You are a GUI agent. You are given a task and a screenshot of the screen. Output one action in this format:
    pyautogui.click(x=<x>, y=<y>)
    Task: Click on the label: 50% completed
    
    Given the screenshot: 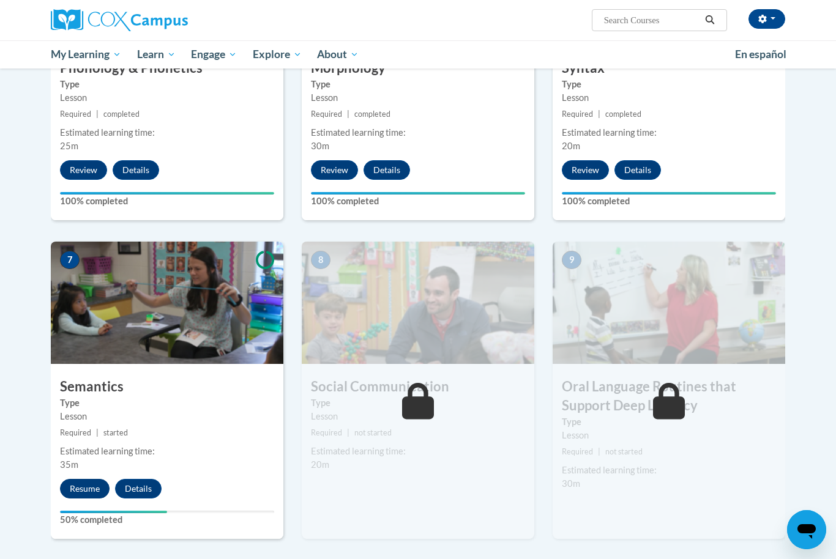 What is the action you would take?
    pyautogui.click(x=167, y=520)
    